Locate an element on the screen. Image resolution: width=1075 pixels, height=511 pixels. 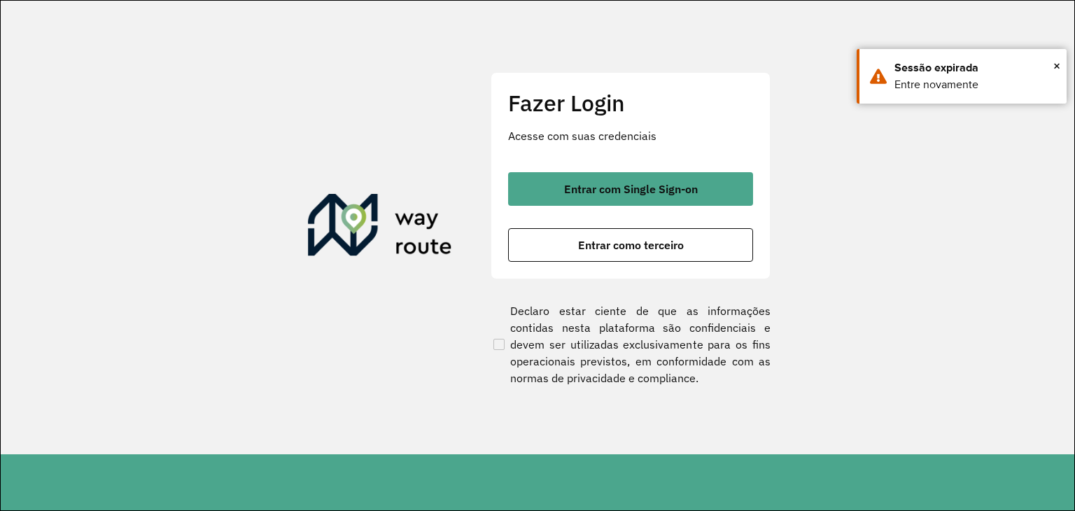
div: Entre novamente is located at coordinates (975, 85).